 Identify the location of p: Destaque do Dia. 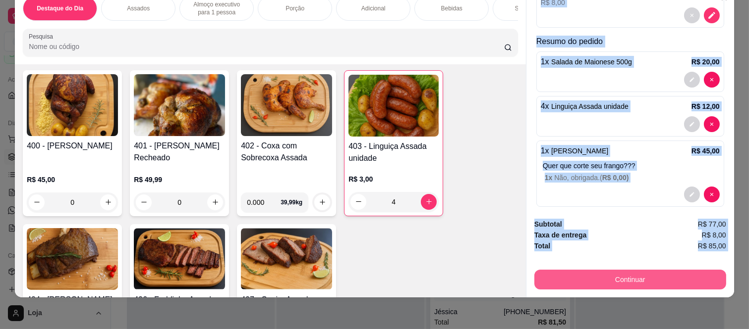
(60, 8).